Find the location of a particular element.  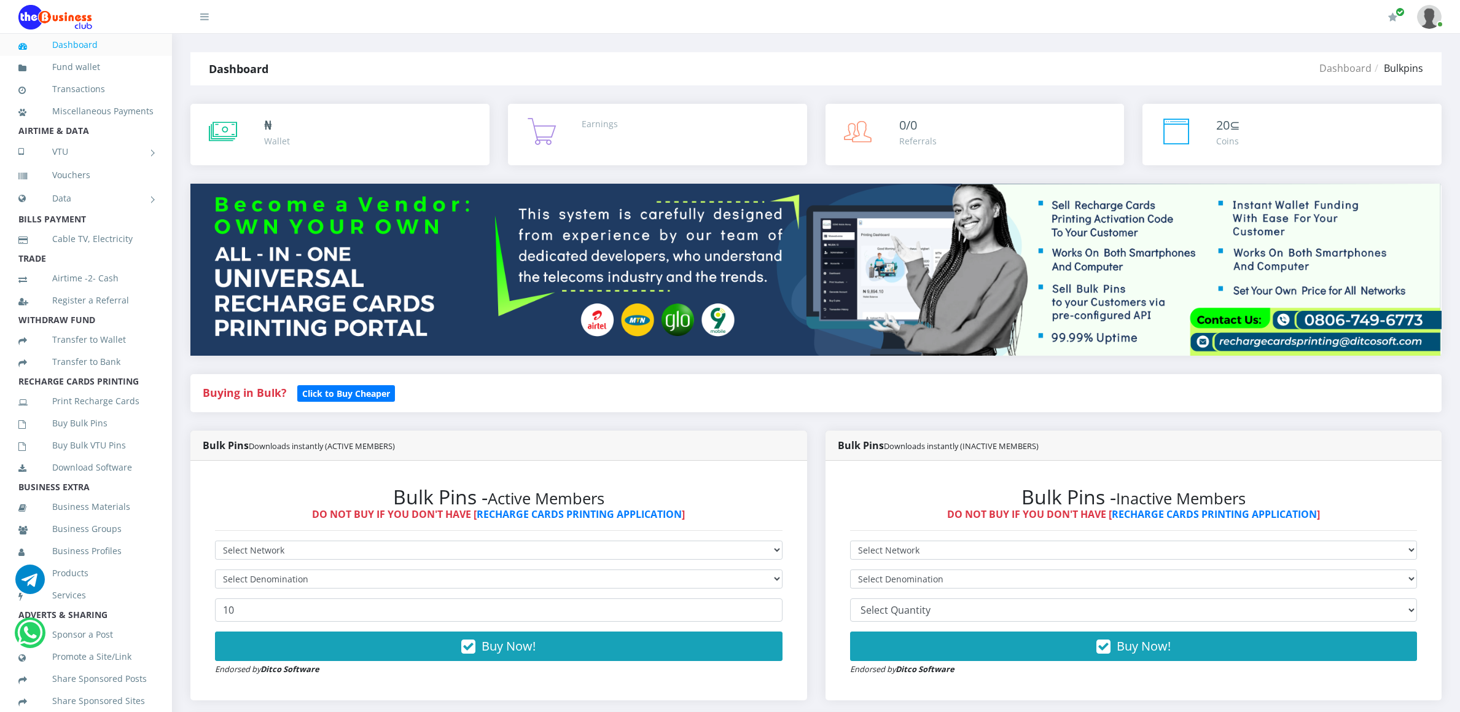

i: Renew/Upgrade Subscription is located at coordinates (1392, 17).